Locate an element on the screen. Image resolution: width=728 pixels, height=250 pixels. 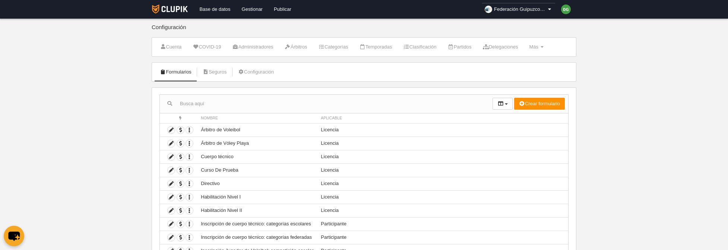
a: Categorías is located at coordinates (333, 47).